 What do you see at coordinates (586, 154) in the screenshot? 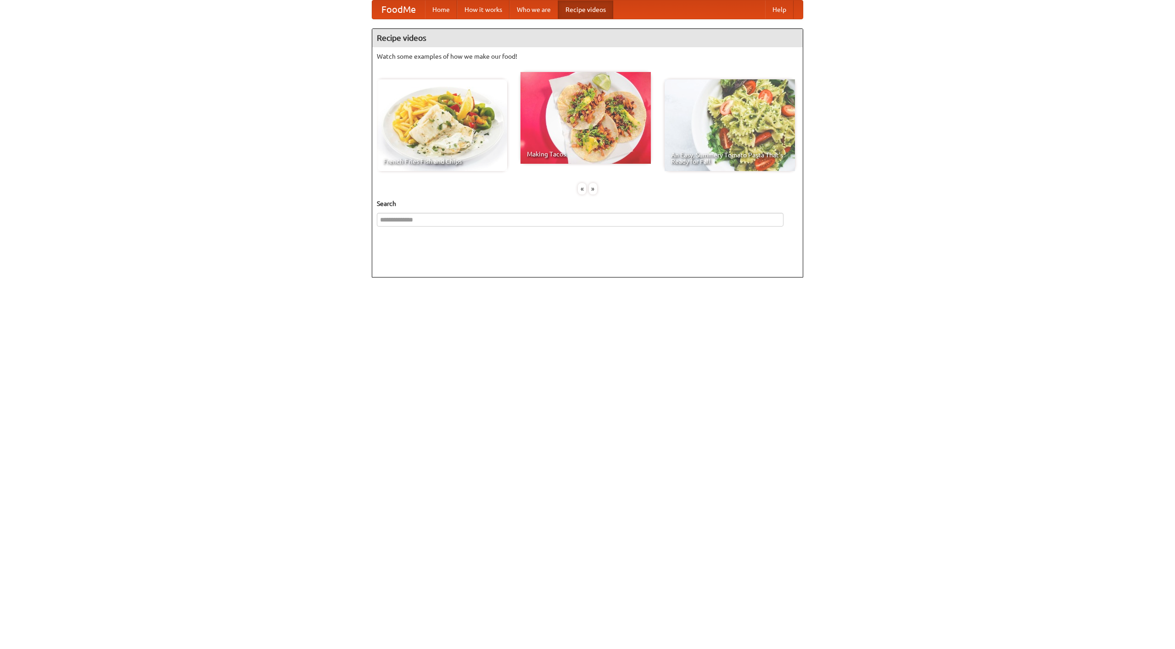
I see `span: Making Tacos` at bounding box center [586, 154].